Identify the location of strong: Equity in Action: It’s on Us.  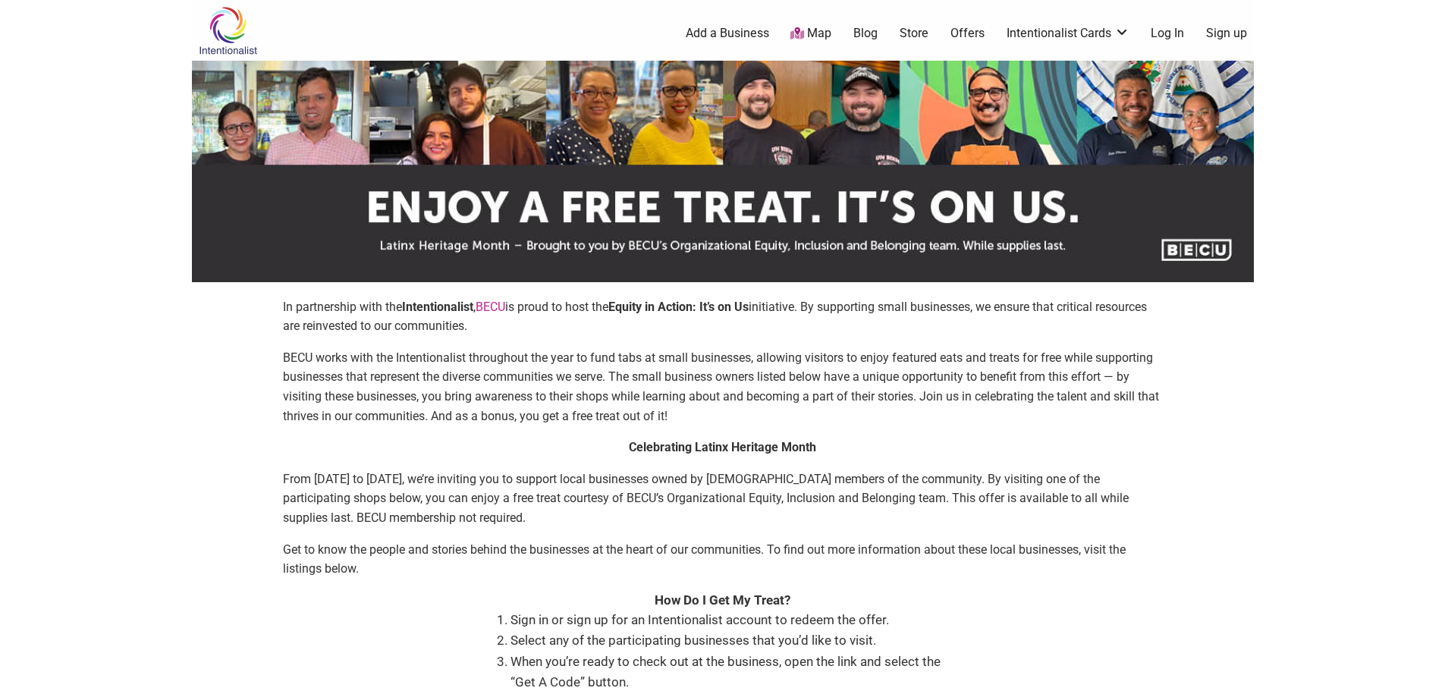
(678, 306).